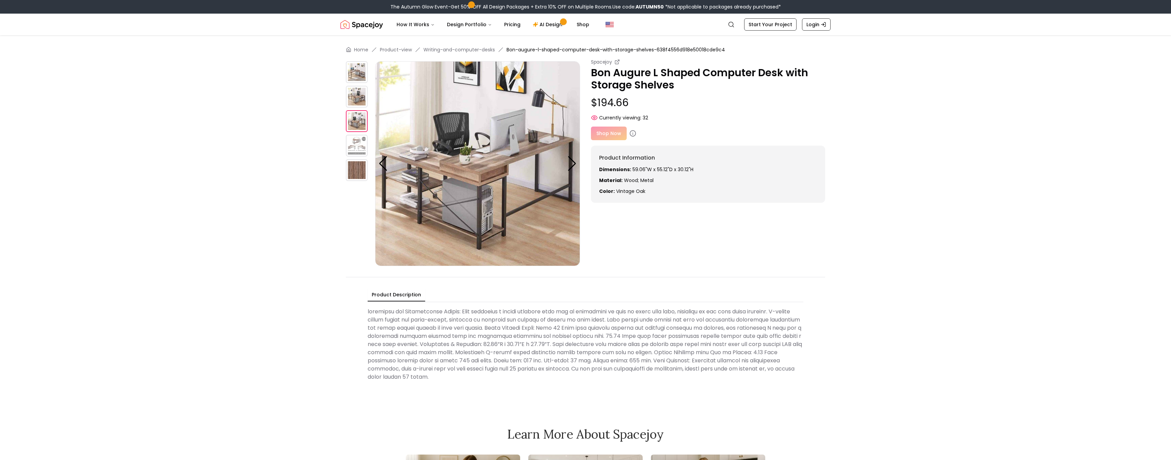 The height and width of the screenshot is (460, 1171). Describe the element at coordinates (357, 72) in the screenshot. I see `img: https://storage.googleapis.com/spacejoy-main/assets/638f4556d918e50018cde9c4/product_0_mgei76mfml8` at that location.